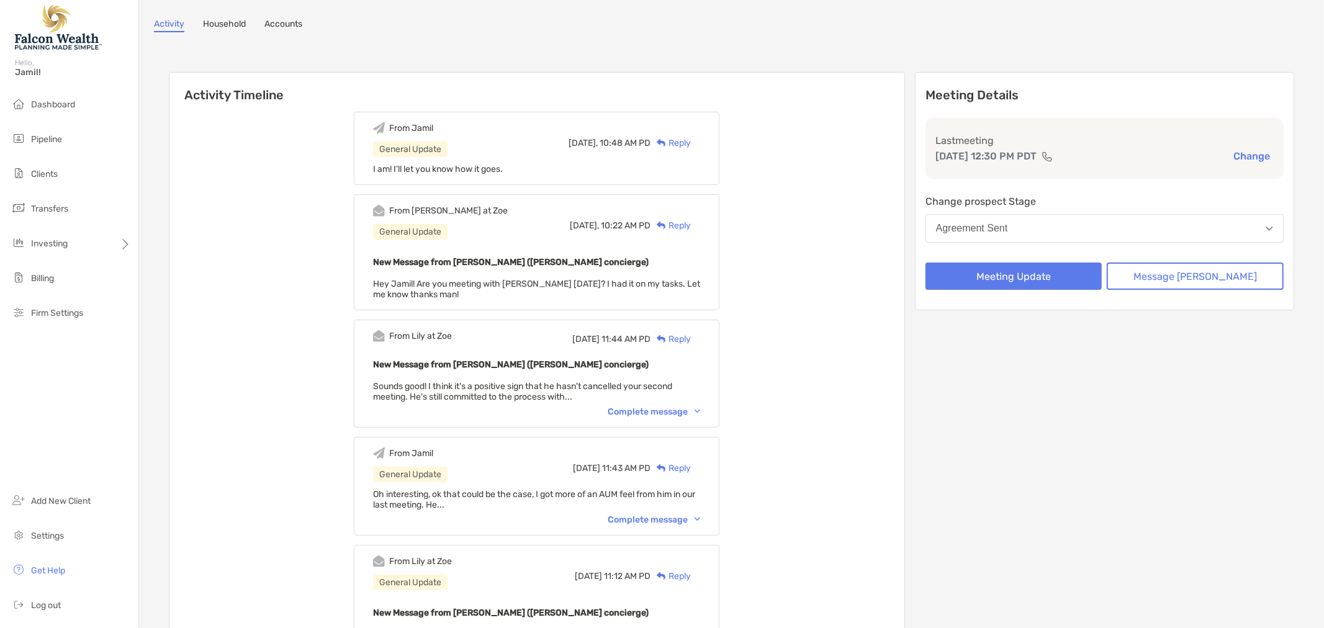  What do you see at coordinates (58, 27) in the screenshot?
I see `img: Falcon Wealth Planning Logo` at bounding box center [58, 27].